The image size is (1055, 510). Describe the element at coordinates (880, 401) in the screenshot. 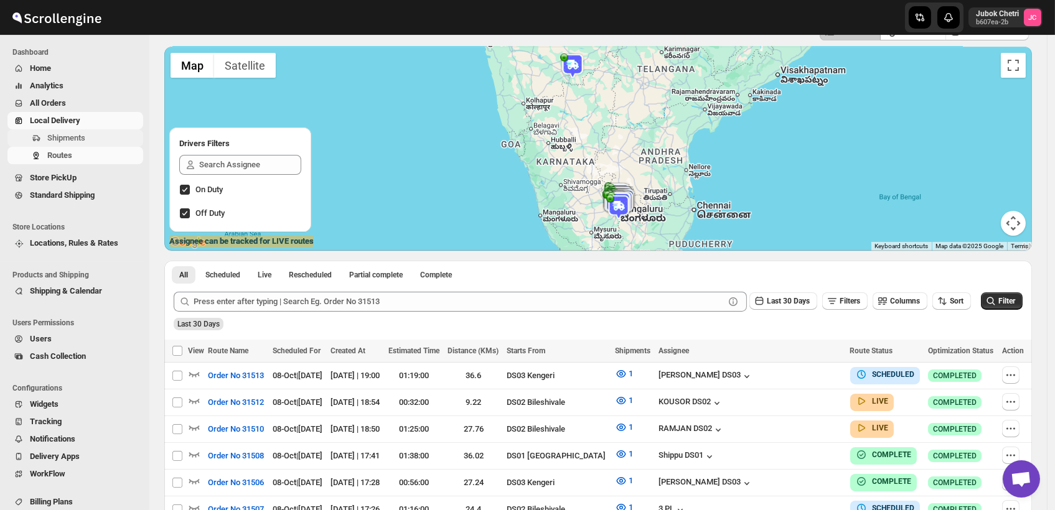

I see `b: LIVE` at that location.